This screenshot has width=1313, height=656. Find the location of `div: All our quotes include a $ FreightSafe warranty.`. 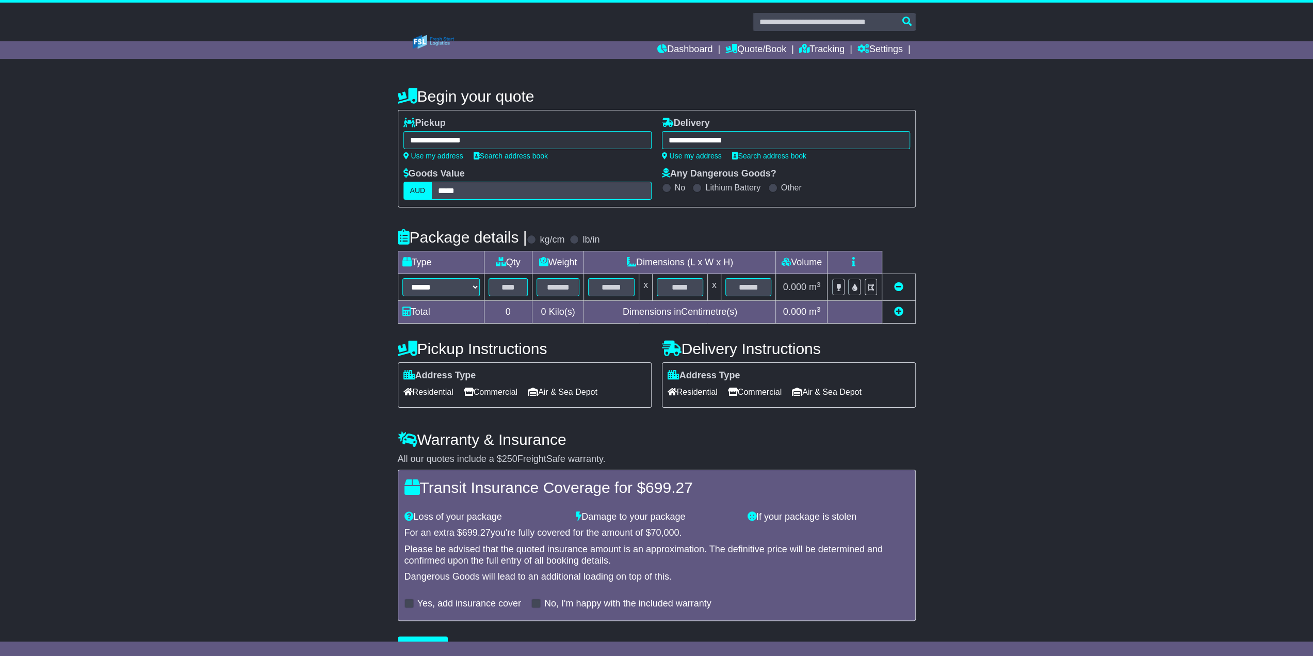

div: All our quotes include a $ FreightSafe warranty. is located at coordinates (657, 459).